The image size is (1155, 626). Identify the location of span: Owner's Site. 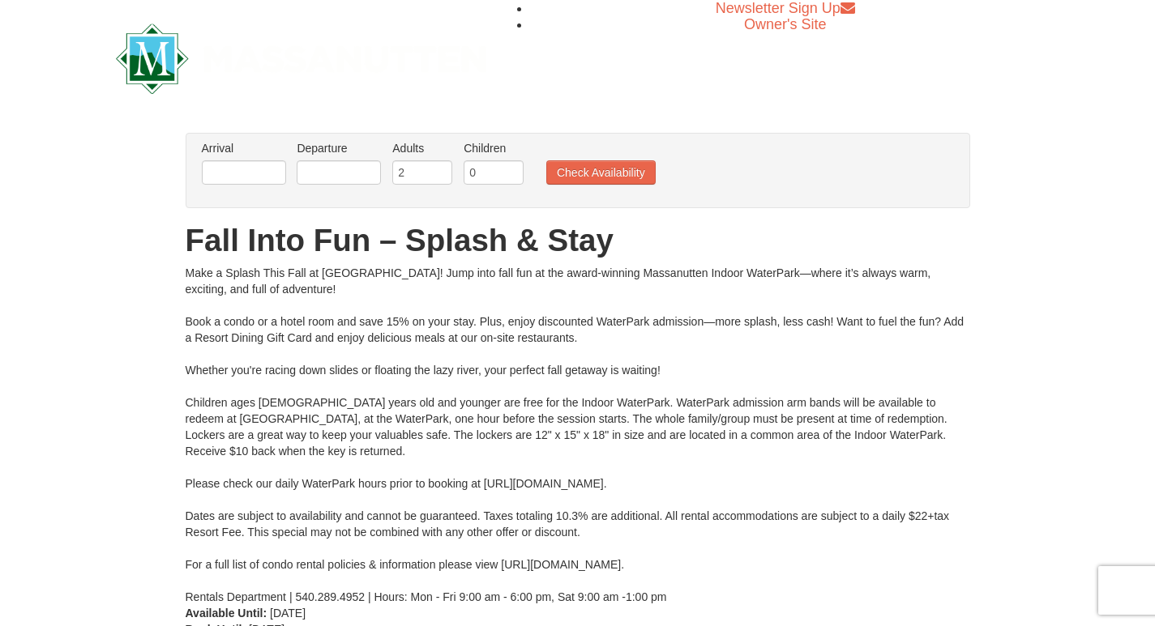
(784, 24).